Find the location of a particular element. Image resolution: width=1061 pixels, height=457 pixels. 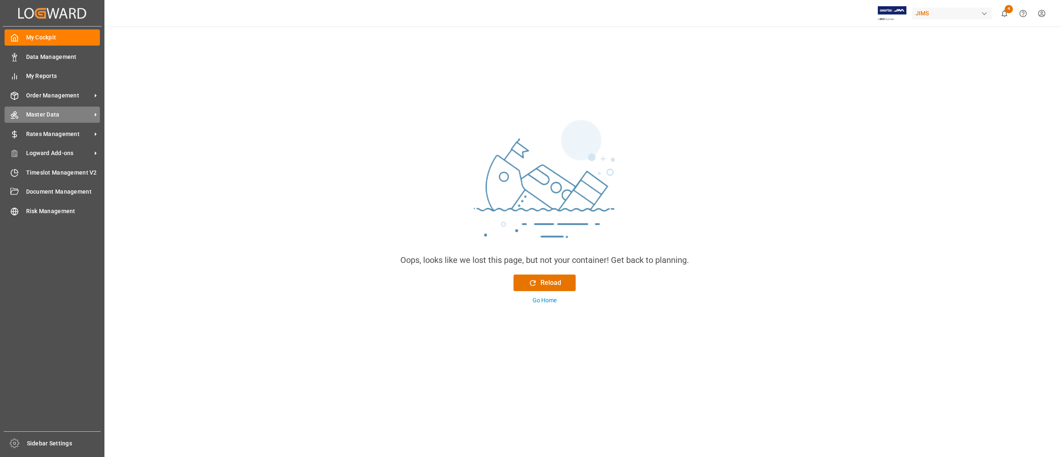

a: Timeslot Management V2 is located at coordinates (52, 172).